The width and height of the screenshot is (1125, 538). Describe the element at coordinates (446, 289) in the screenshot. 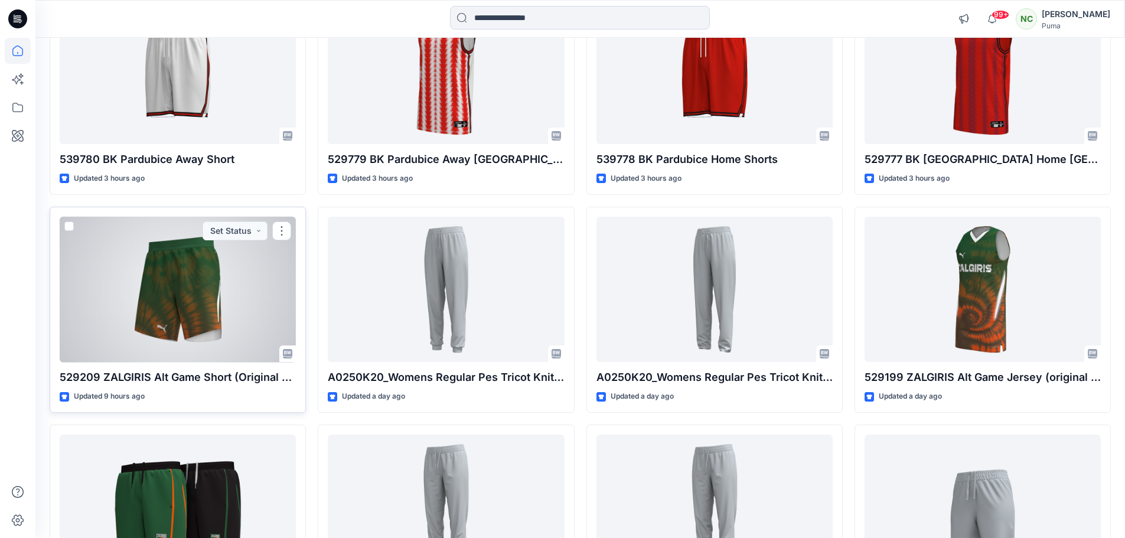

I see `a: A0250K20_Womens Regular Pes Tricot Knit Pants_High Rise_Closed cuff_CV01` at that location.